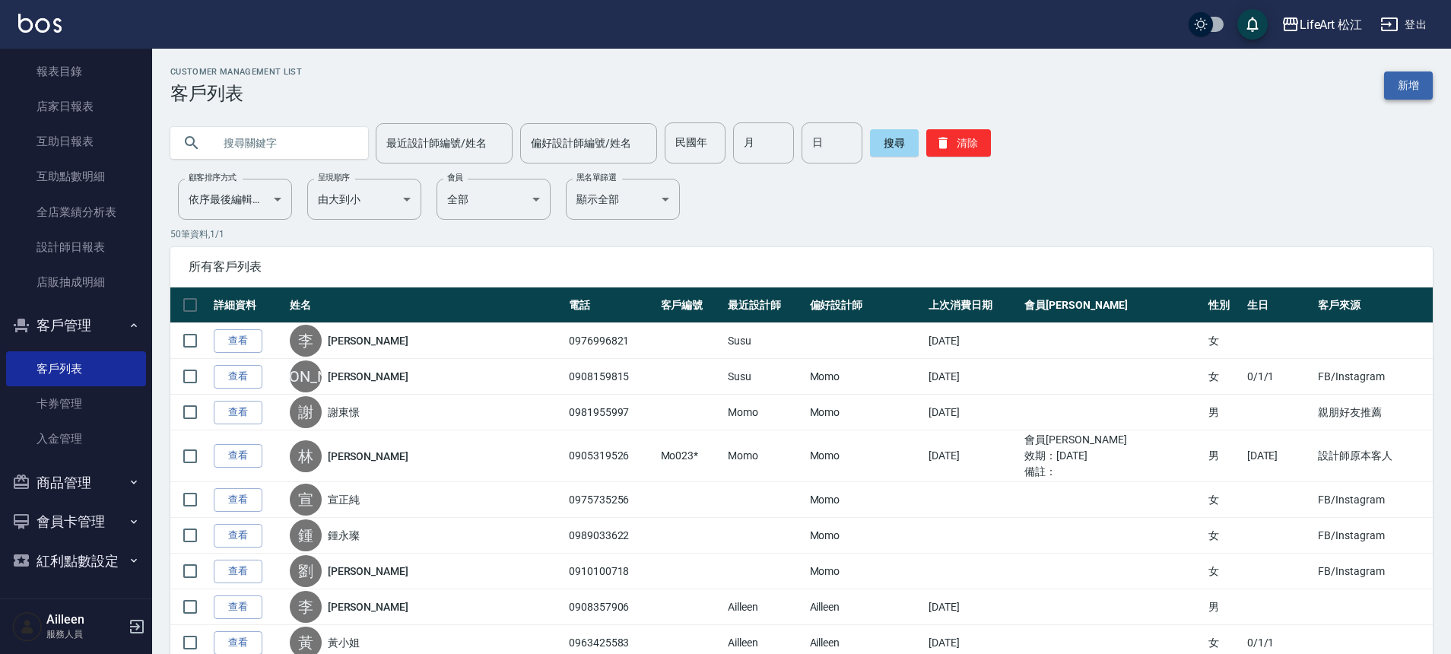 Image resolution: width=1451 pixels, height=654 pixels. Describe the element at coordinates (455, 177) in the screenshot. I see `label: 會員` at that location.